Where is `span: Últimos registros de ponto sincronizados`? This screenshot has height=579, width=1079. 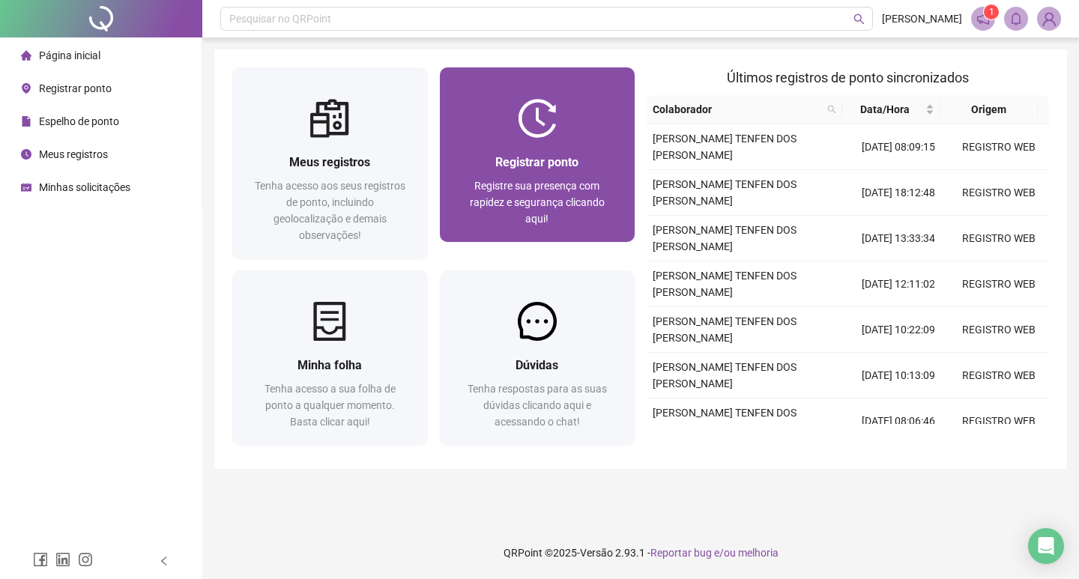 span: Últimos registros de ponto sincronizados is located at coordinates (848, 77).